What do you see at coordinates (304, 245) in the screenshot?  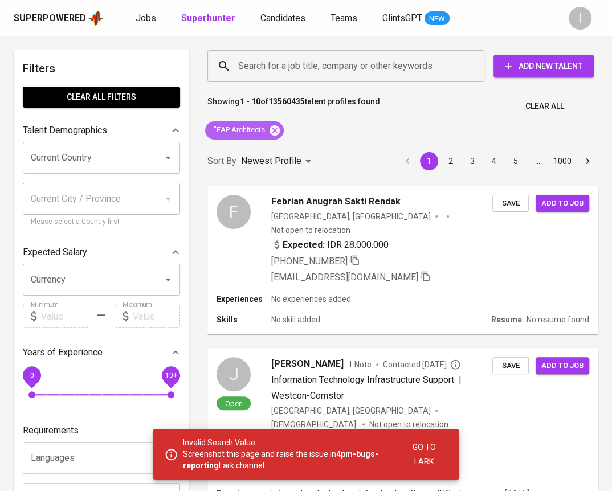 I see `b: Expected:` at bounding box center [304, 245].